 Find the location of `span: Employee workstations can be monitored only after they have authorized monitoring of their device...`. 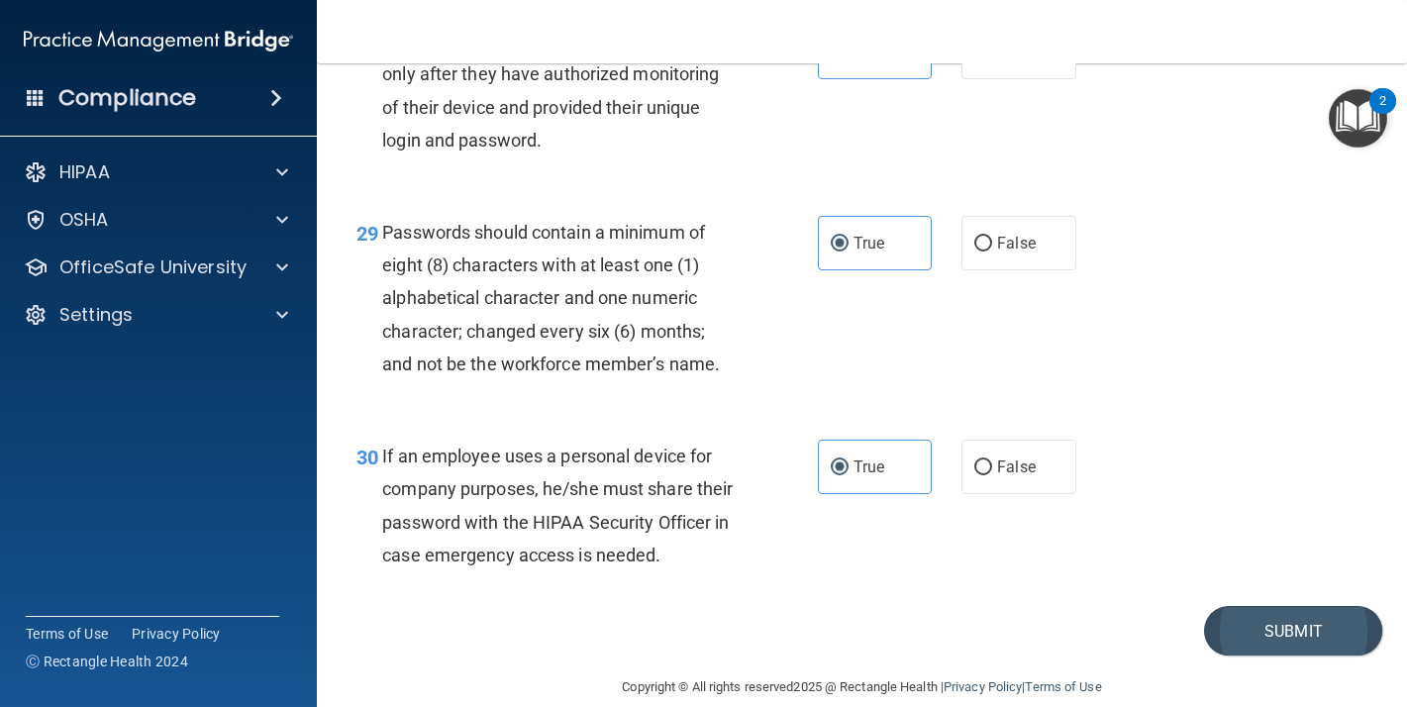

span: Employee workstations can be monitored only after they have authorized monitoring of their device... is located at coordinates (550, 90).